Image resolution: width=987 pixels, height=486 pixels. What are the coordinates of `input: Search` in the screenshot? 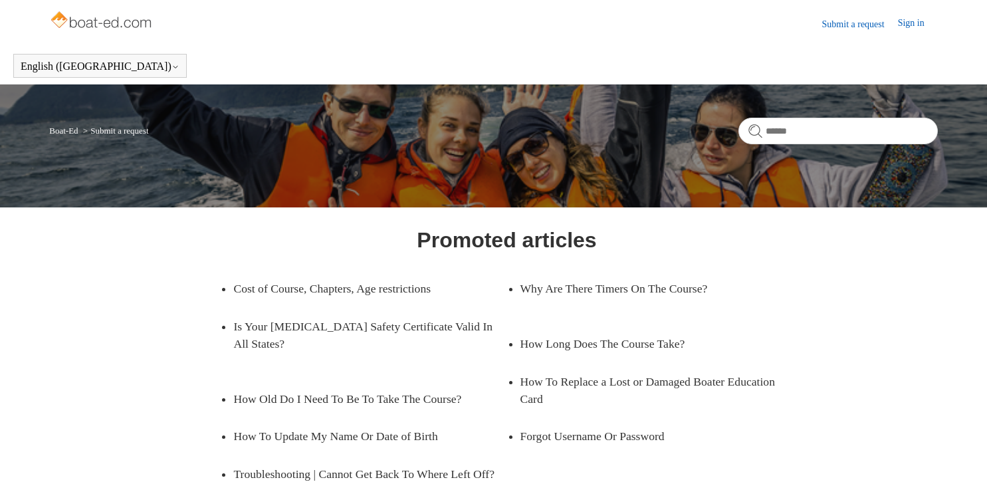 It's located at (838, 131).